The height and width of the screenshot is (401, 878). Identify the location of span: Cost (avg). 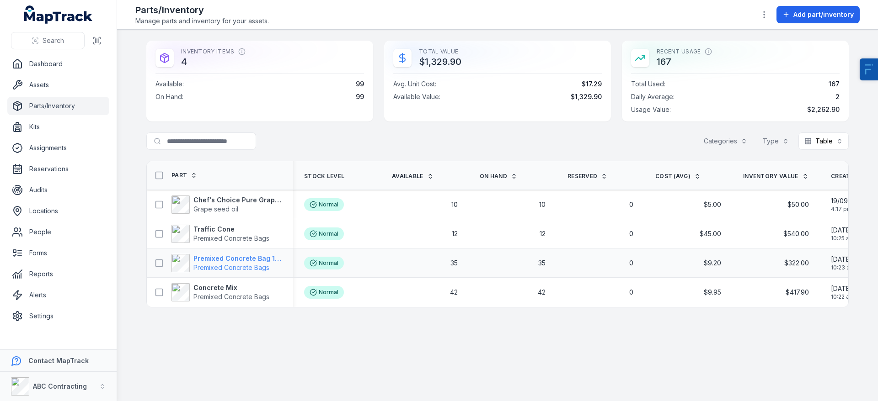
(672, 176).